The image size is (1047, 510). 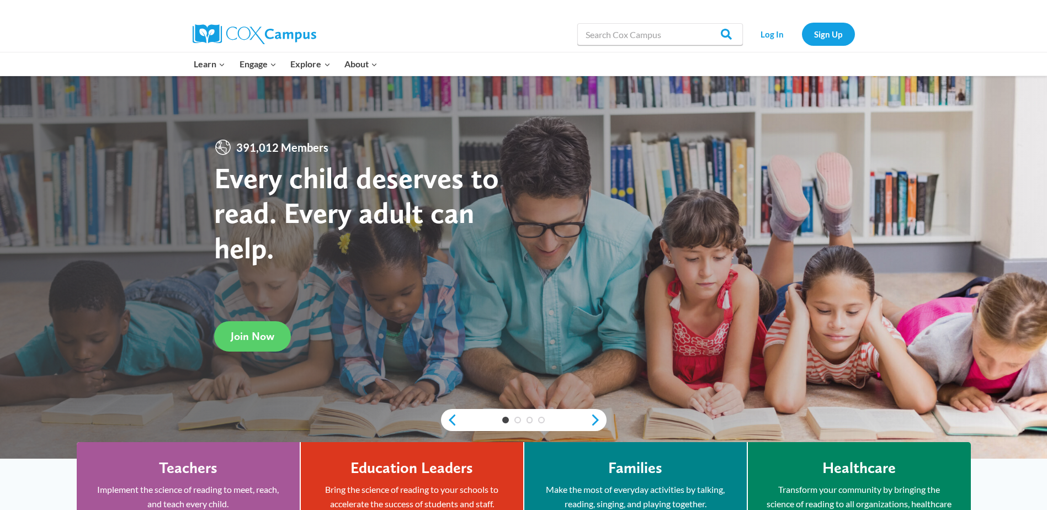 What do you see at coordinates (858, 468) in the screenshot?
I see `h4: Healthcare` at bounding box center [858, 468].